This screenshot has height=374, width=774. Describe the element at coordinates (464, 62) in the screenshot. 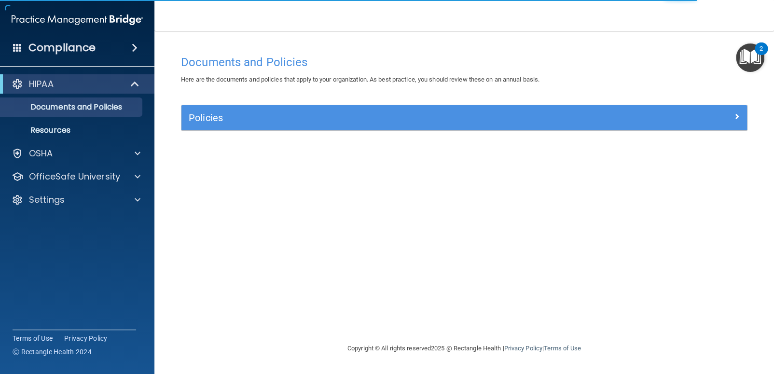

I see `h4: Documents and Policies` at that location.